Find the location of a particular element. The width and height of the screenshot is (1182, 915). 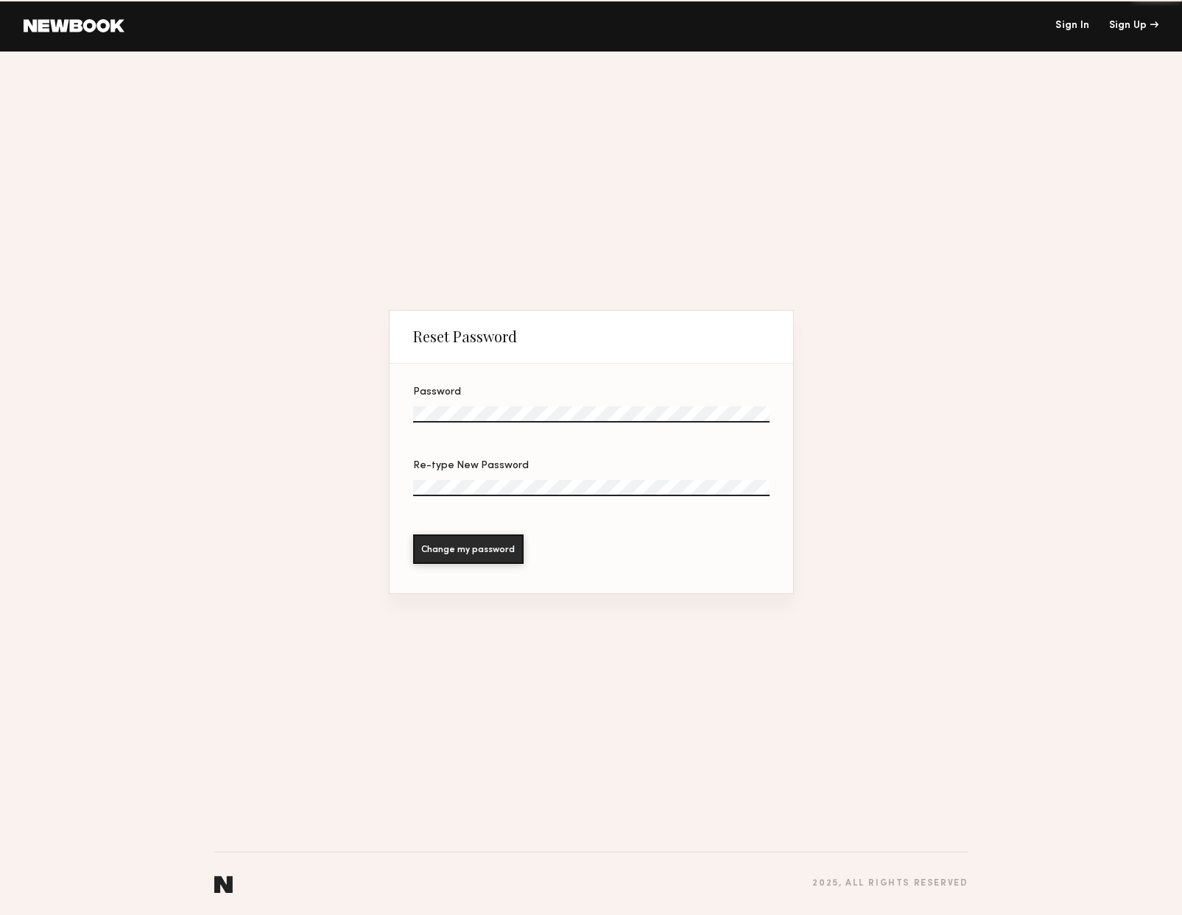

input: Password is located at coordinates (591, 415).